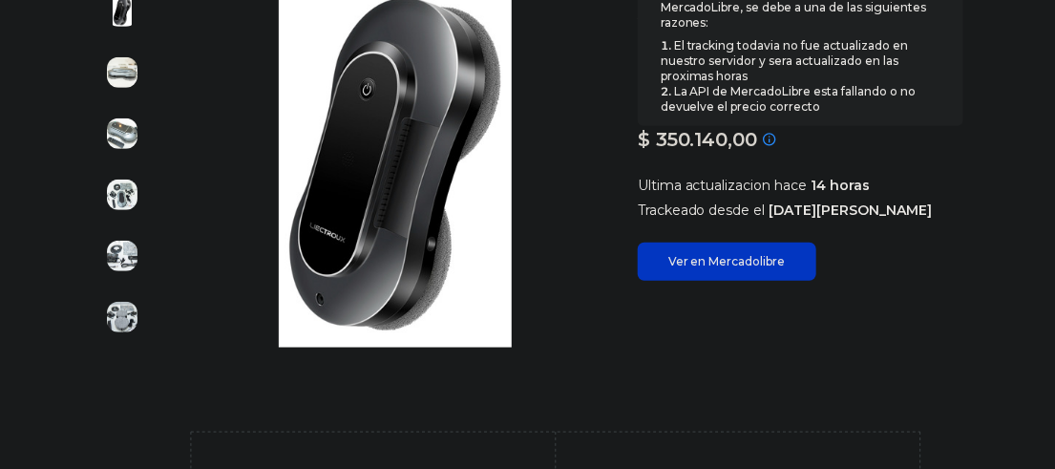 The image size is (1055, 469). Describe the element at coordinates (698, 139) in the screenshot. I see `p: $ 350.140,00` at that location.